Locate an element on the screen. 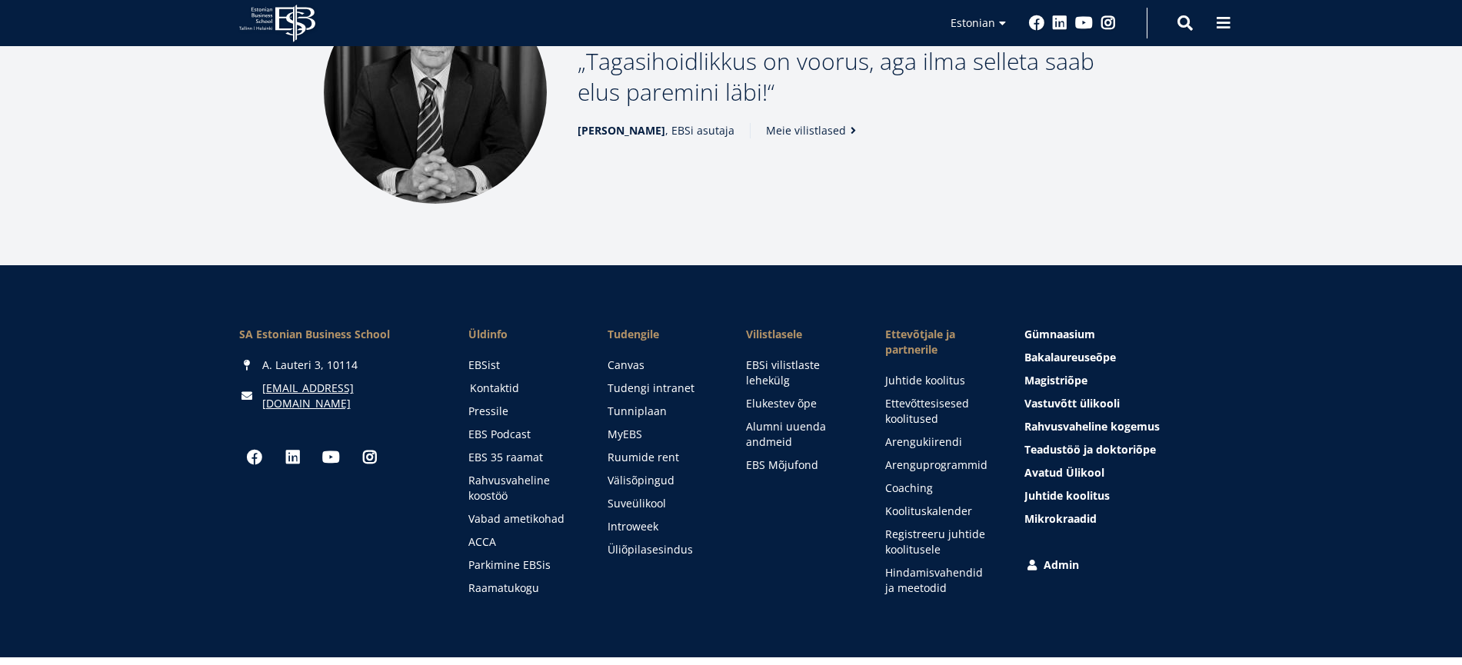 The width and height of the screenshot is (1462, 665). a: Elukestev õpe is located at coordinates (800, 404).